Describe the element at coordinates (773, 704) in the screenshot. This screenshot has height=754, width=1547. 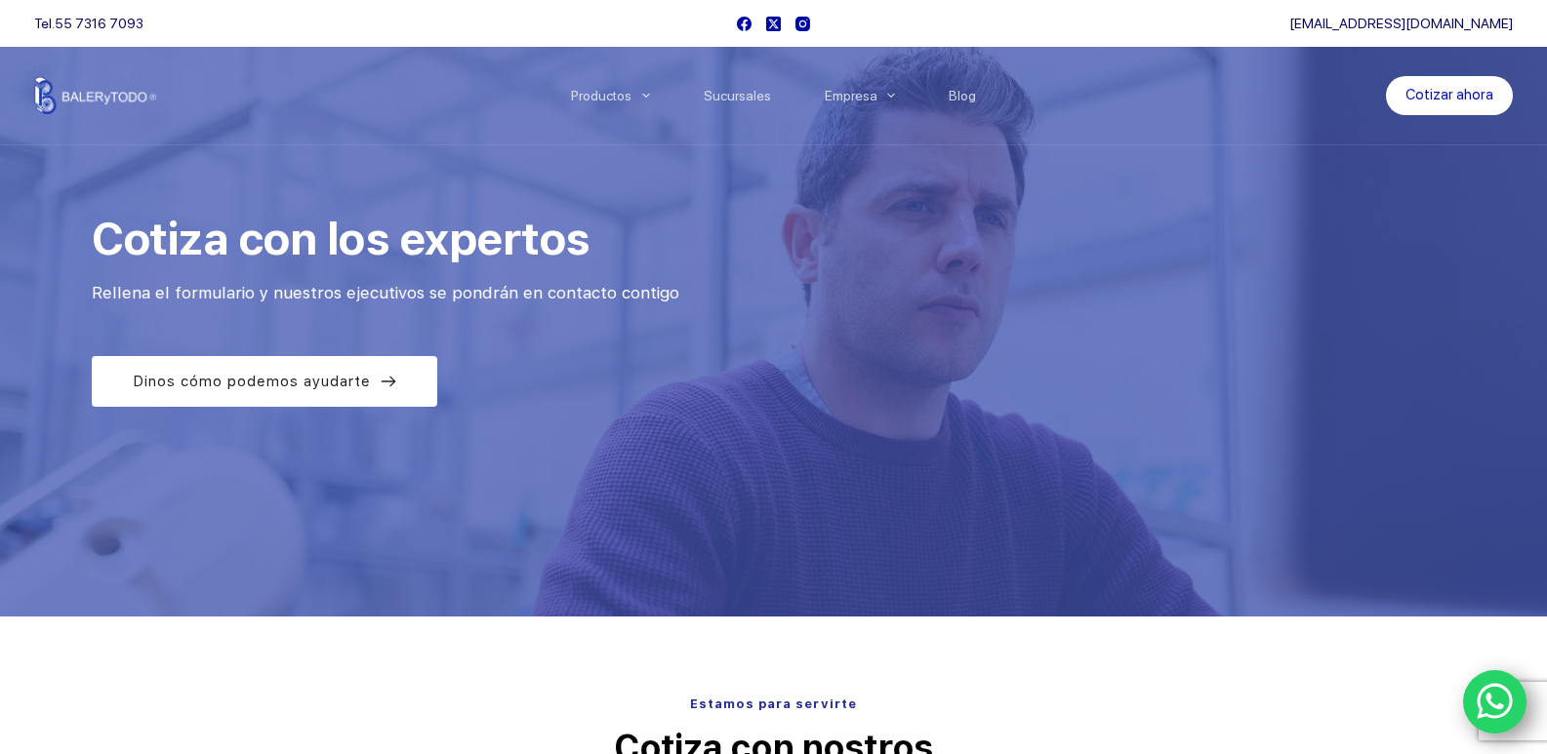
I see `span: Estamos para servirte` at that location.